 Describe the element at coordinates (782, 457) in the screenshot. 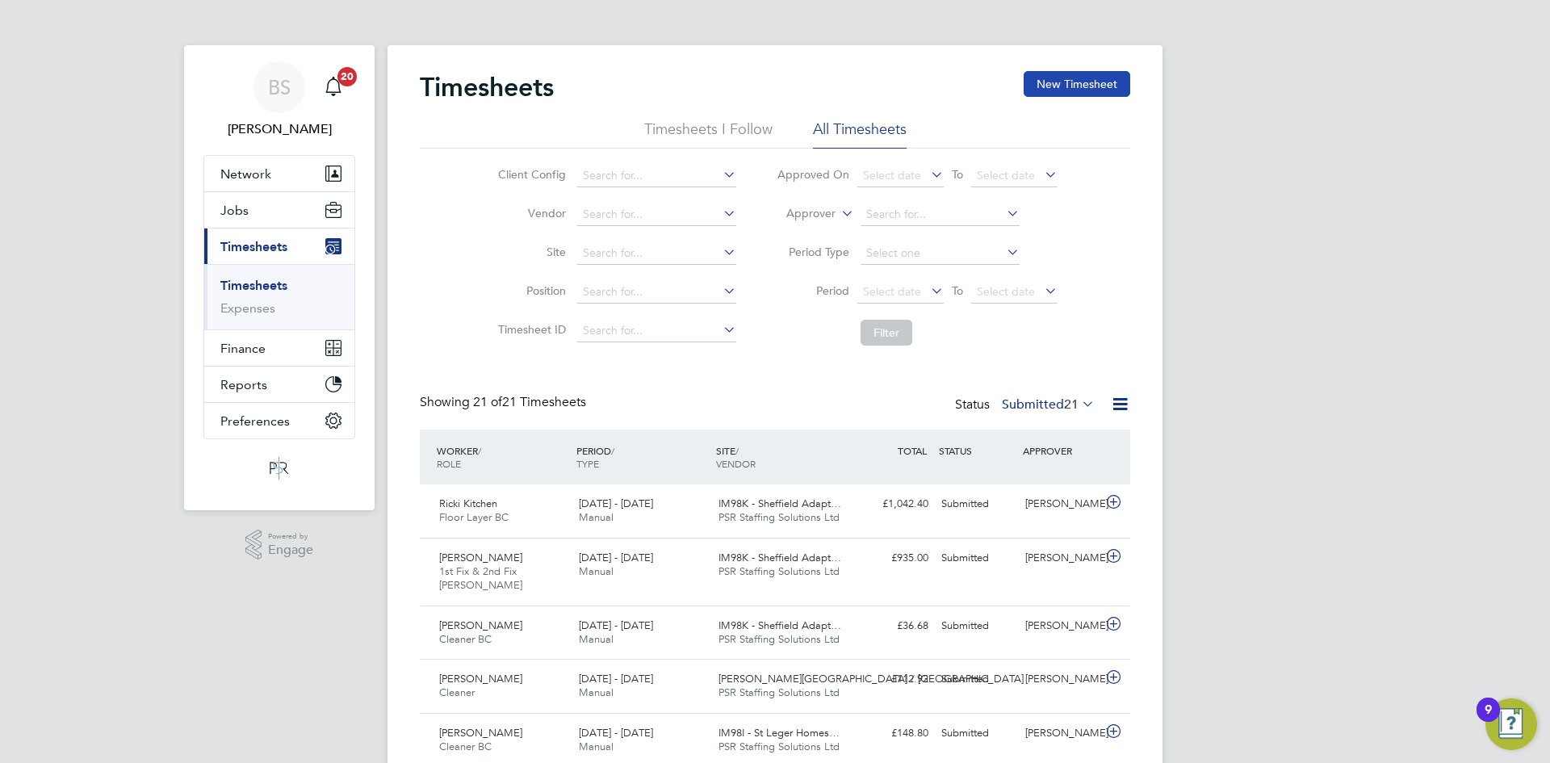

I see `div: SITE` at that location.